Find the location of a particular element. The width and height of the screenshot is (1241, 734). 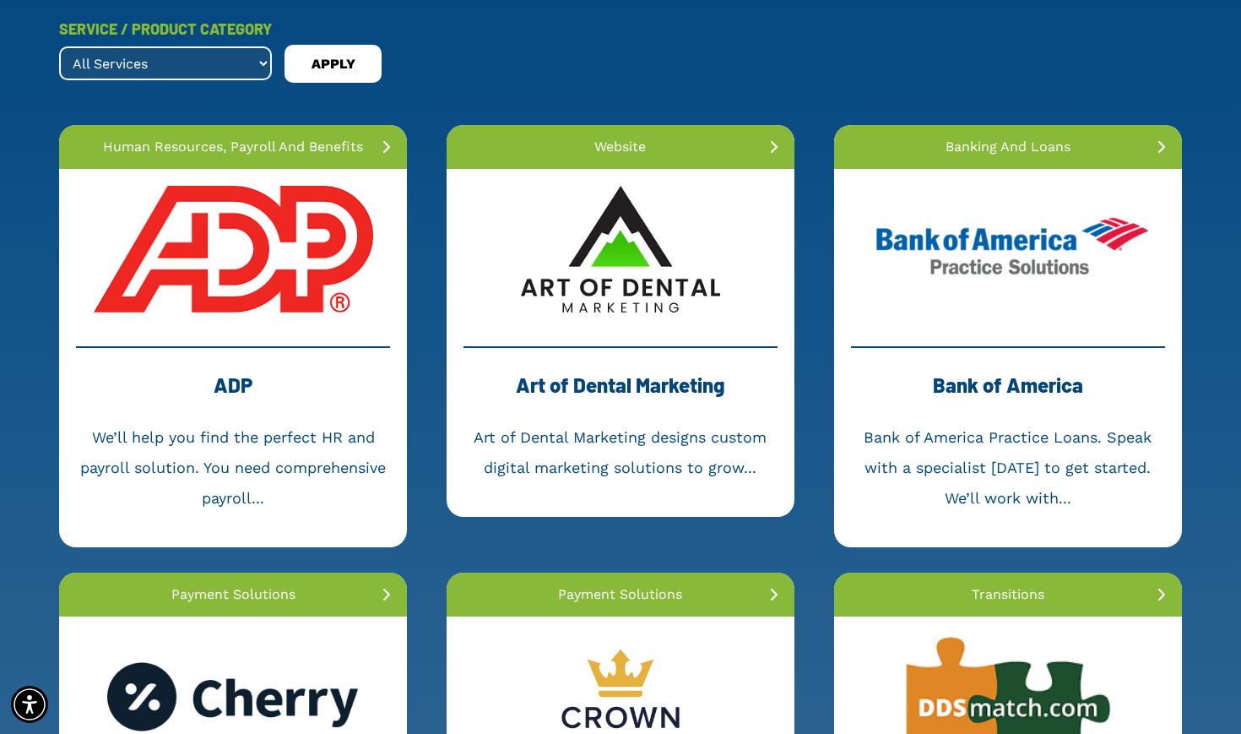

div: Accessibility Menu is located at coordinates (30, 704).